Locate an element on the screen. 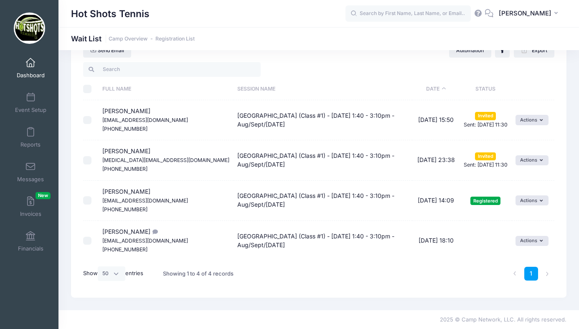 This screenshot has height=329, width=579. label: Show entries is located at coordinates (113, 273).